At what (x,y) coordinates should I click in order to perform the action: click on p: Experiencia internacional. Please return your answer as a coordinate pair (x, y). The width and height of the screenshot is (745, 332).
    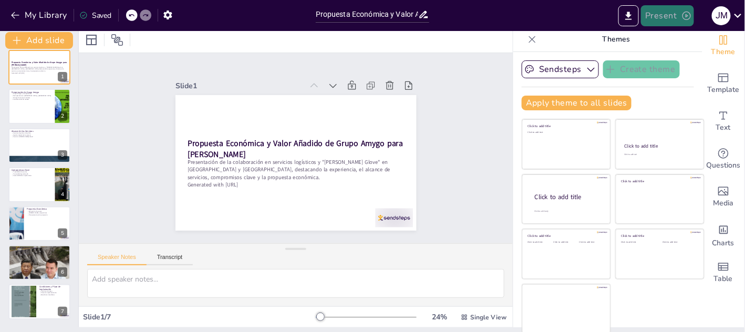
    Looking at the image, I should click on (39, 250).